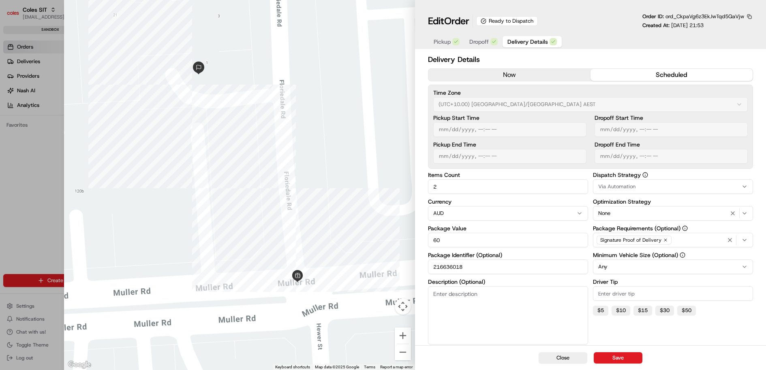 The height and width of the screenshot is (370, 766). I want to click on label: Package Value, so click(508, 229).